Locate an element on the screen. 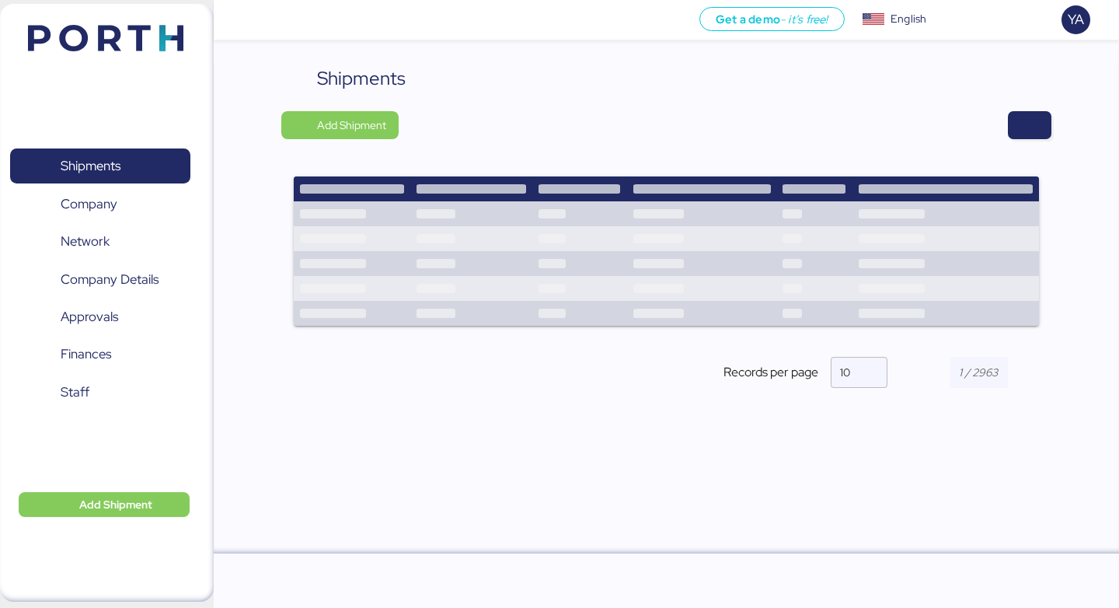 Image resolution: width=1119 pixels, height=608 pixels. span: Company Details is located at coordinates (110, 279).